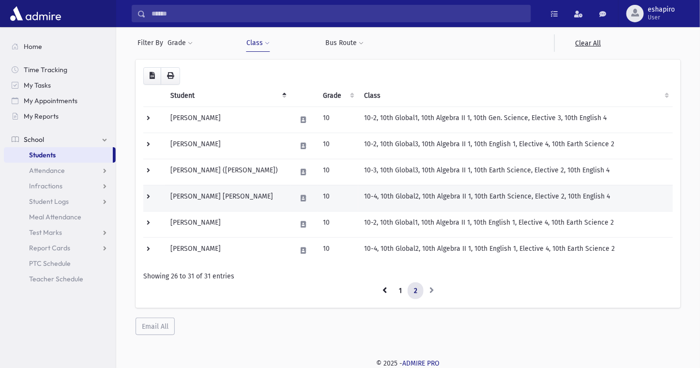  What do you see at coordinates (338, 96) in the screenshot?
I see `th: Grade: activate to sort column ascending` at bounding box center [338, 96].